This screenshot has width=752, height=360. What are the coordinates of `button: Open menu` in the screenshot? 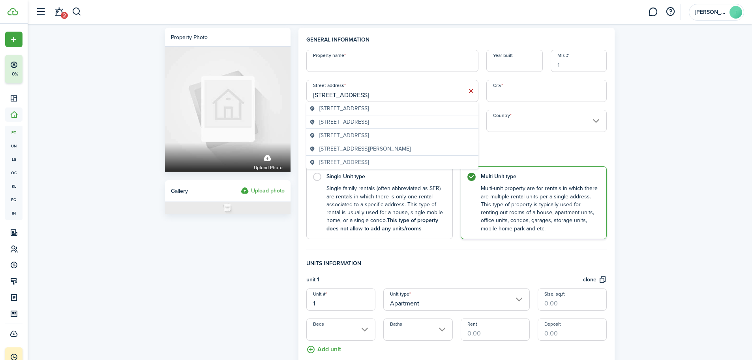 It's located at (14, 39).